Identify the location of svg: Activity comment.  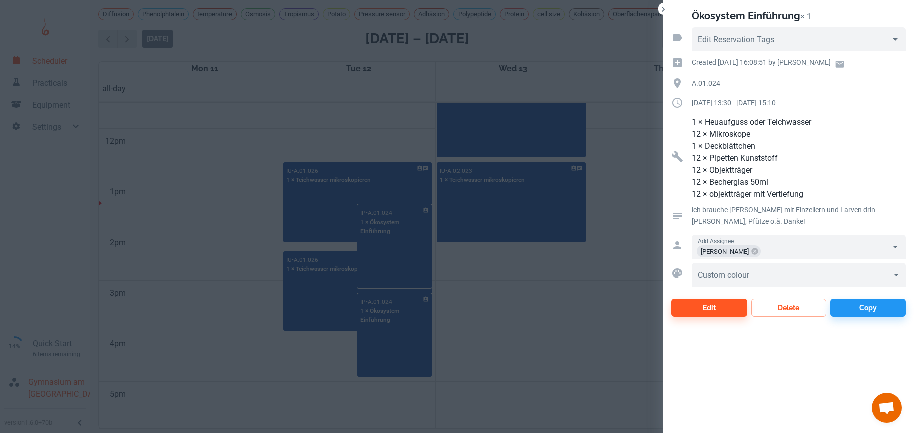
(678, 216).